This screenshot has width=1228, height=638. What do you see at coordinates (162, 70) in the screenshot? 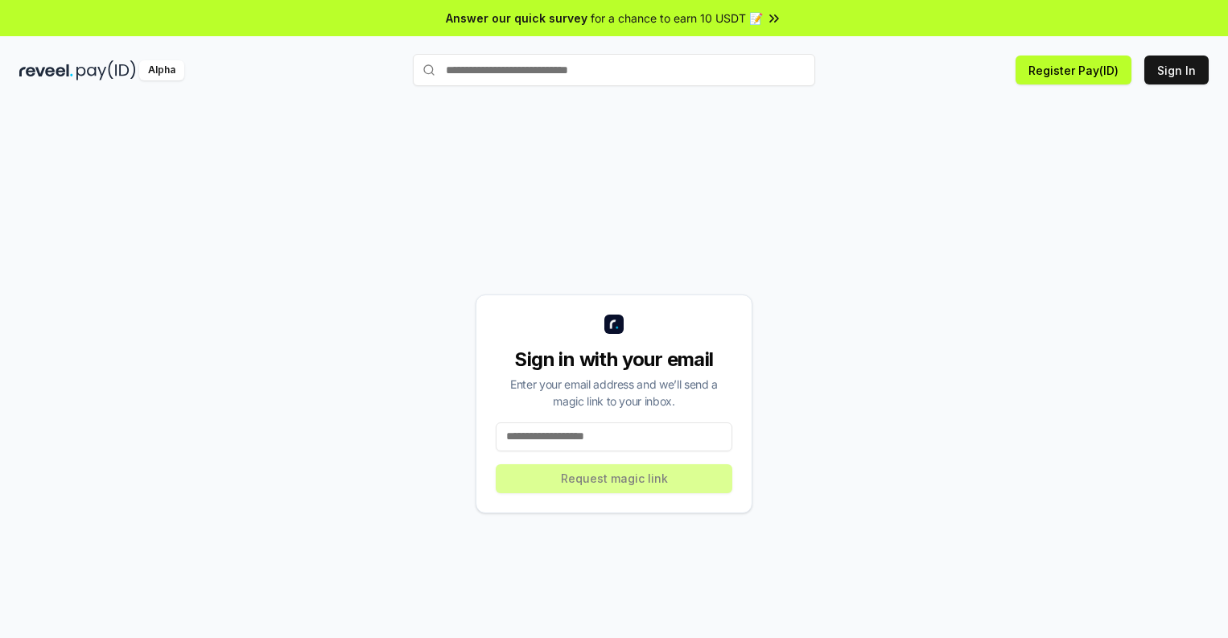
I see `div: Alpha` at bounding box center [162, 70].